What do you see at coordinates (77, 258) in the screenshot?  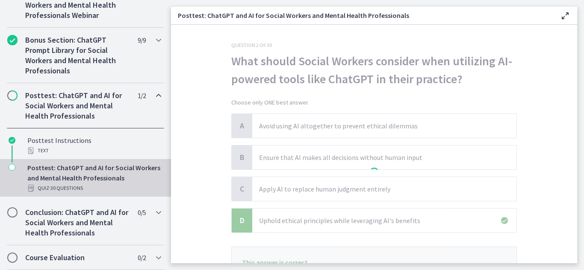 I see `h2: Course Evaluation` at bounding box center [77, 258].